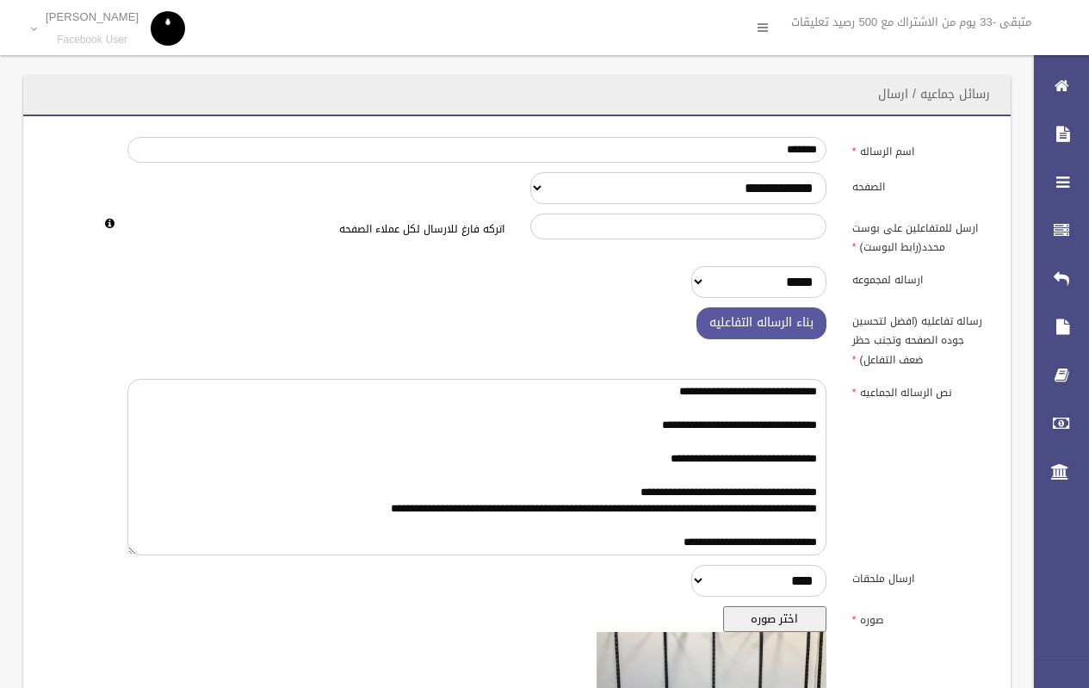  I want to click on header: رسائل جماعيه / ارسال, so click(934, 94).